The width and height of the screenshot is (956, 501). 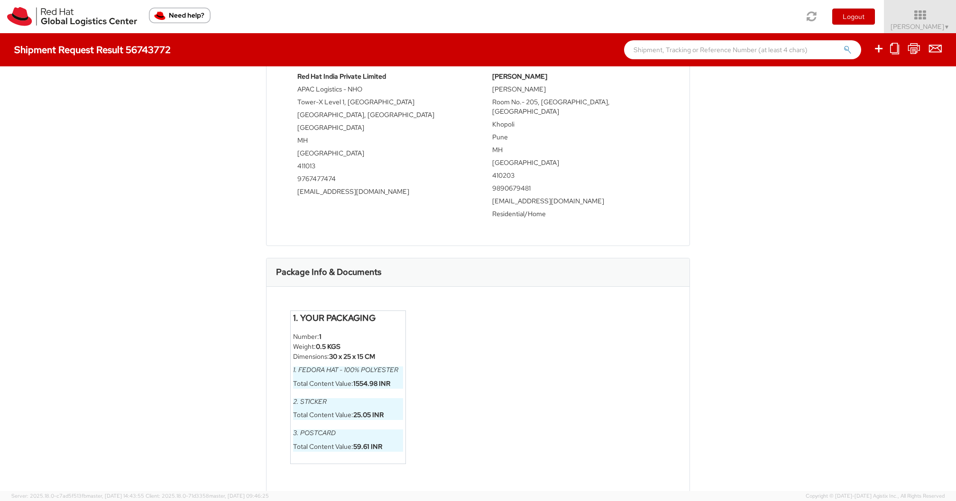 I want to click on strong: 59.61 INR, so click(x=367, y=447).